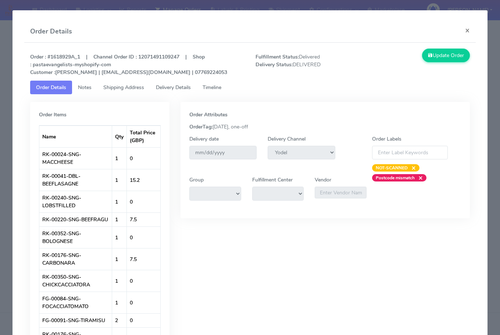 This screenshot has width=500, height=335. What do you see at coordinates (129, 64) in the screenshot?
I see `strong: Order : #1618929A_1 | Channel Order ID : 12071491109247 | Shop : pastaevangelists-myshopify-com [...` at bounding box center [129, 64].